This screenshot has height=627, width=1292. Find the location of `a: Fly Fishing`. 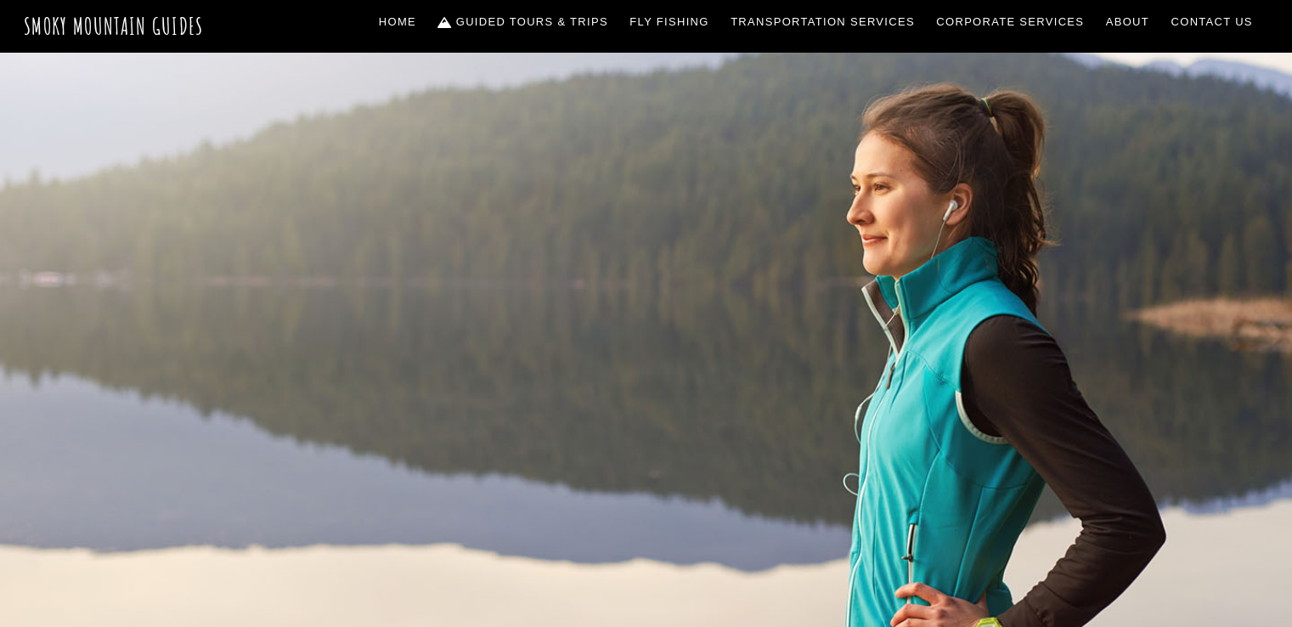

a: Fly Fishing is located at coordinates (669, 22).